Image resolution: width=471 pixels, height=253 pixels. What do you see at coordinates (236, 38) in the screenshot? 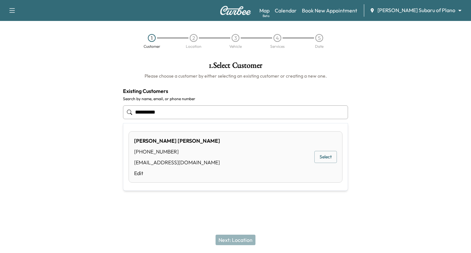
I see `div: 3` at bounding box center [236, 38].